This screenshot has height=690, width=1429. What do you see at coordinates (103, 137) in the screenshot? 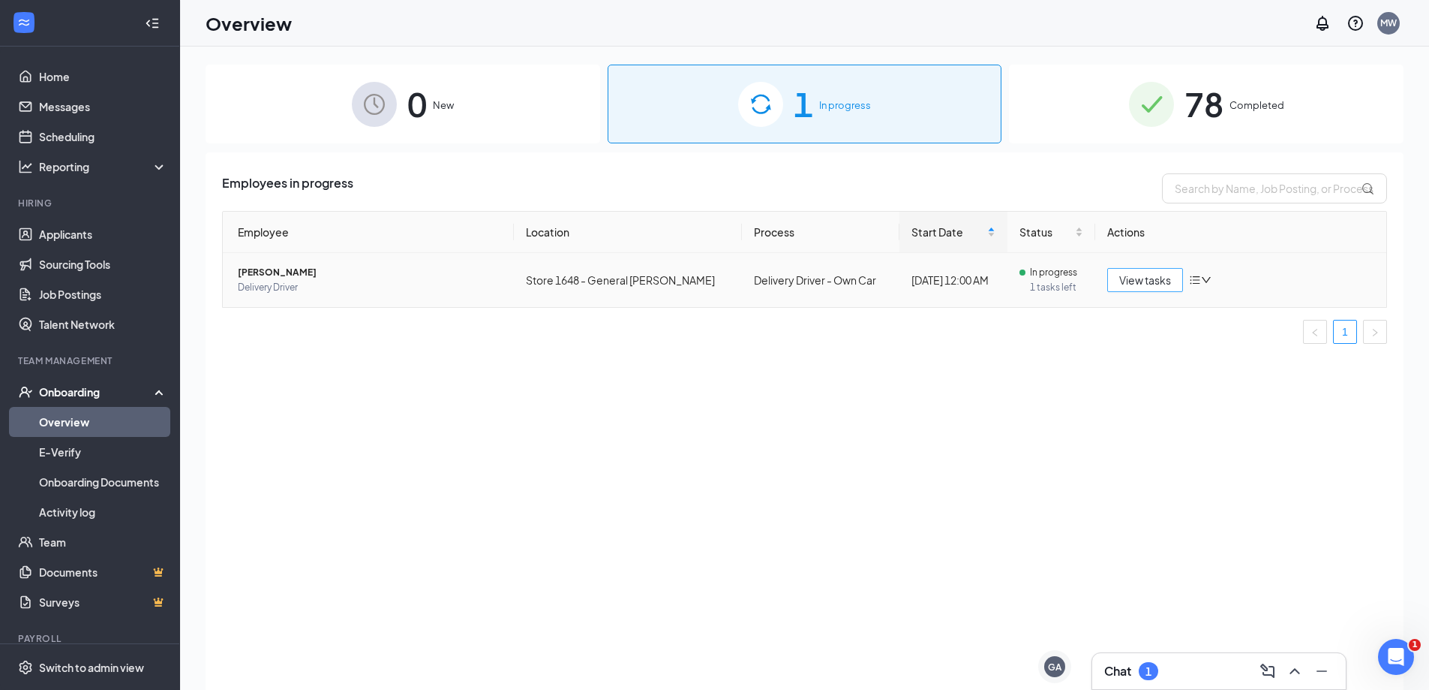
I see `a: Scheduling` at bounding box center [103, 137].